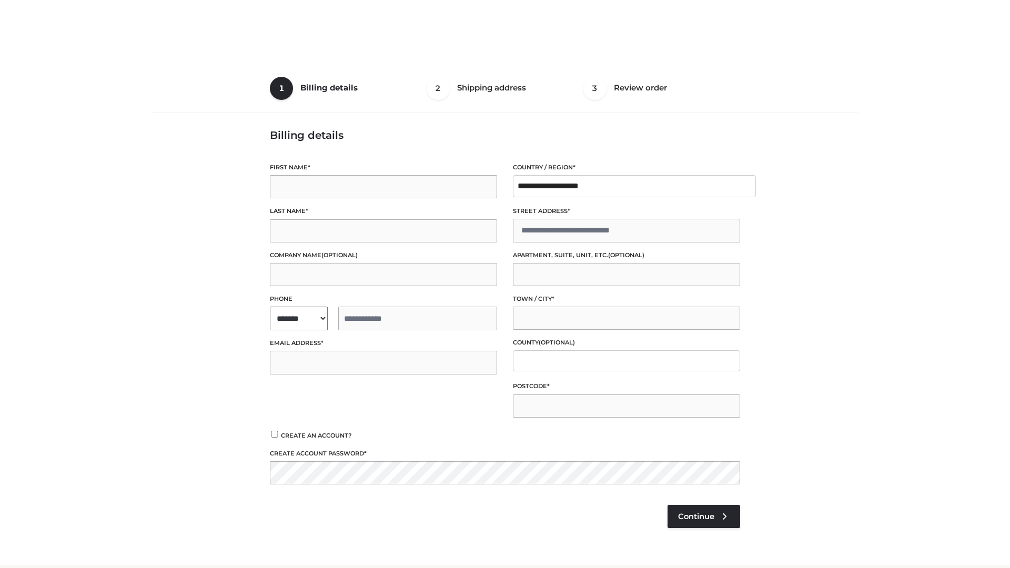 This screenshot has height=568, width=1010. I want to click on h3: Billing details, so click(505, 135).